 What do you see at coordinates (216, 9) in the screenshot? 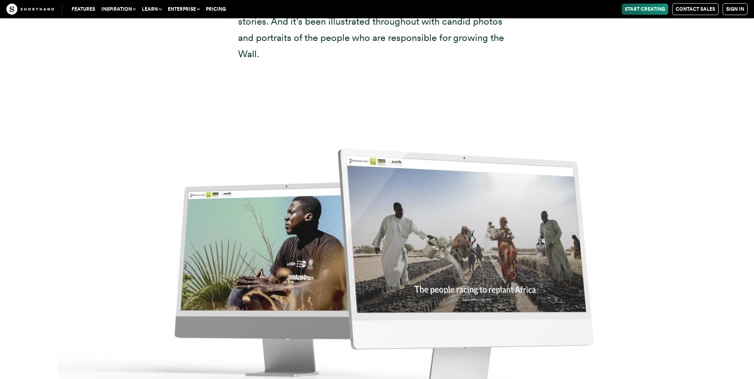
I see `a: Pricing` at bounding box center [216, 9].